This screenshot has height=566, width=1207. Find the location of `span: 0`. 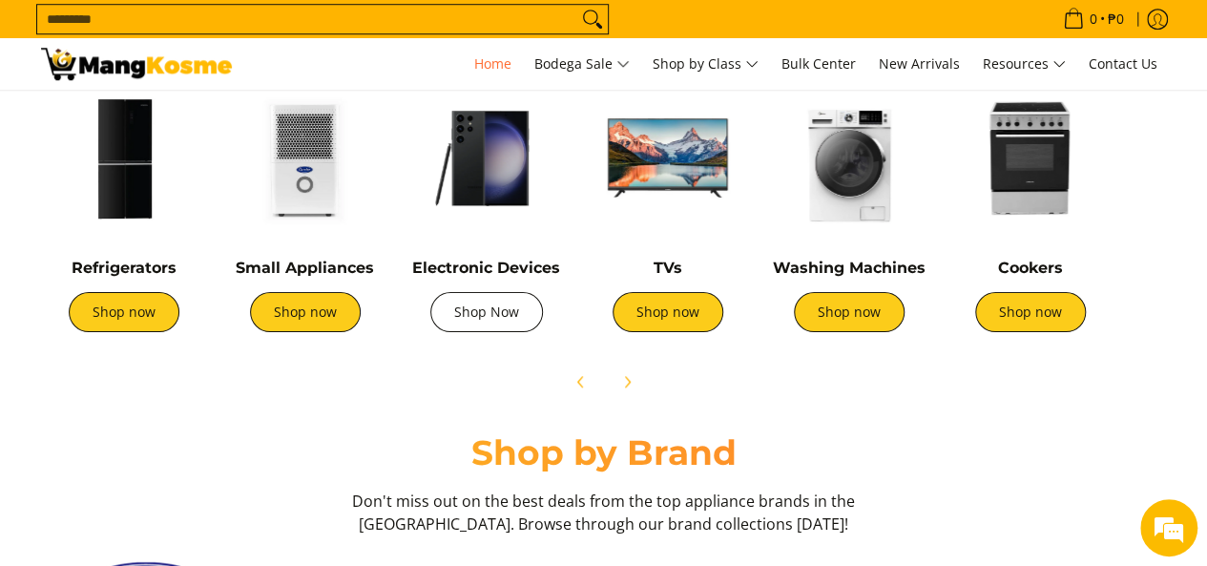

span: 0 is located at coordinates (1094, 19).